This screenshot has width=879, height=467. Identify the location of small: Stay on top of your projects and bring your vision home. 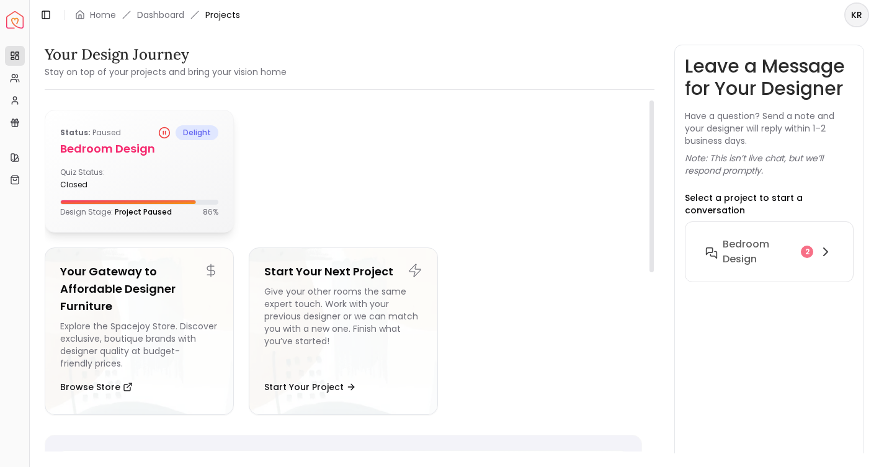
(166, 72).